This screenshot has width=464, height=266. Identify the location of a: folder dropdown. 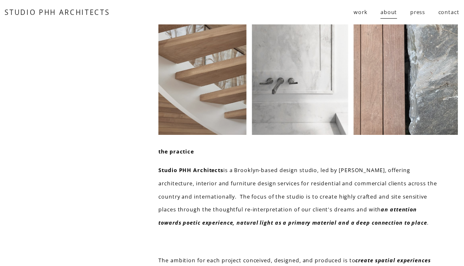
(360, 12).